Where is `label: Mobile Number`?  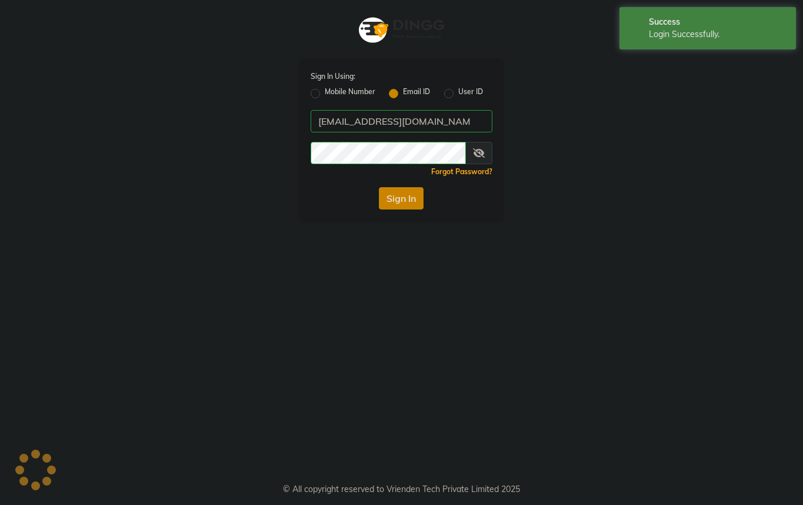
label: Mobile Number is located at coordinates (350, 94).